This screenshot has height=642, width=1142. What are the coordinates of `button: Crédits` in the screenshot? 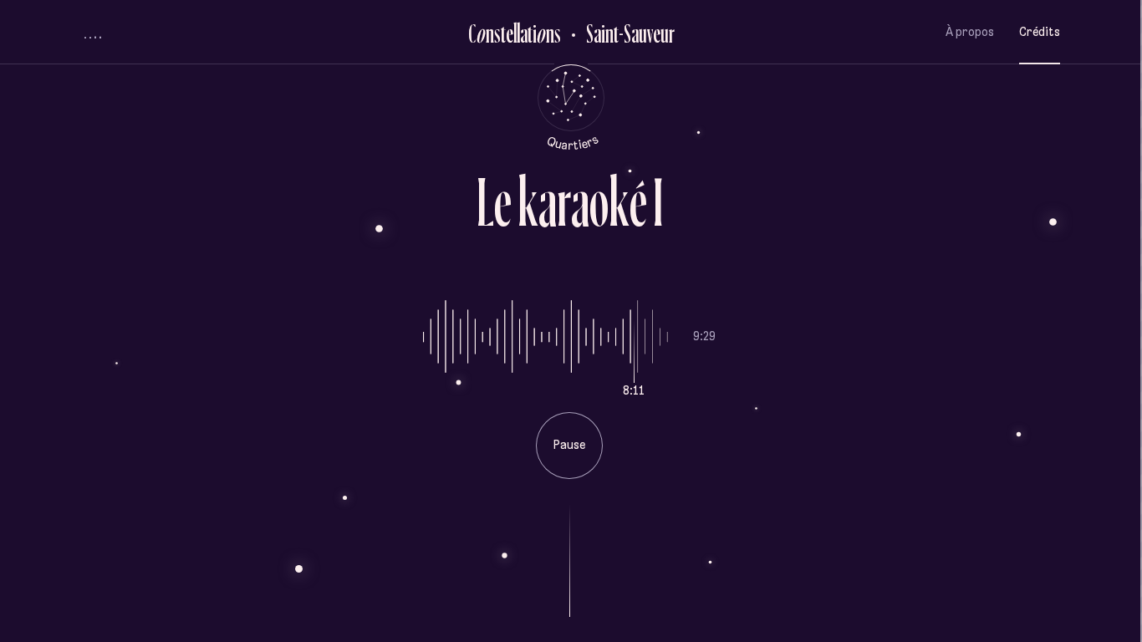 It's located at (1039, 32).